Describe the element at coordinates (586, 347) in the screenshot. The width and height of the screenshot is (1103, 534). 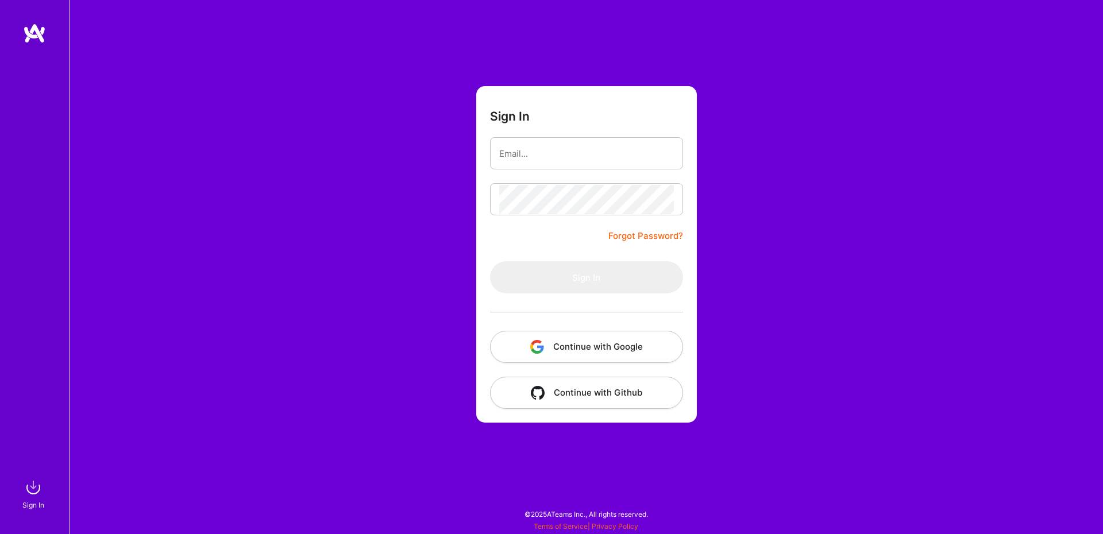
I see `button: Continue with Google` at that location.